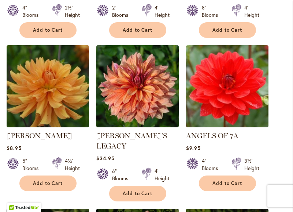 The image size is (293, 212). What do you see at coordinates (122, 11) in the screenshot?
I see `div: 2" Blooms` at bounding box center [122, 11].